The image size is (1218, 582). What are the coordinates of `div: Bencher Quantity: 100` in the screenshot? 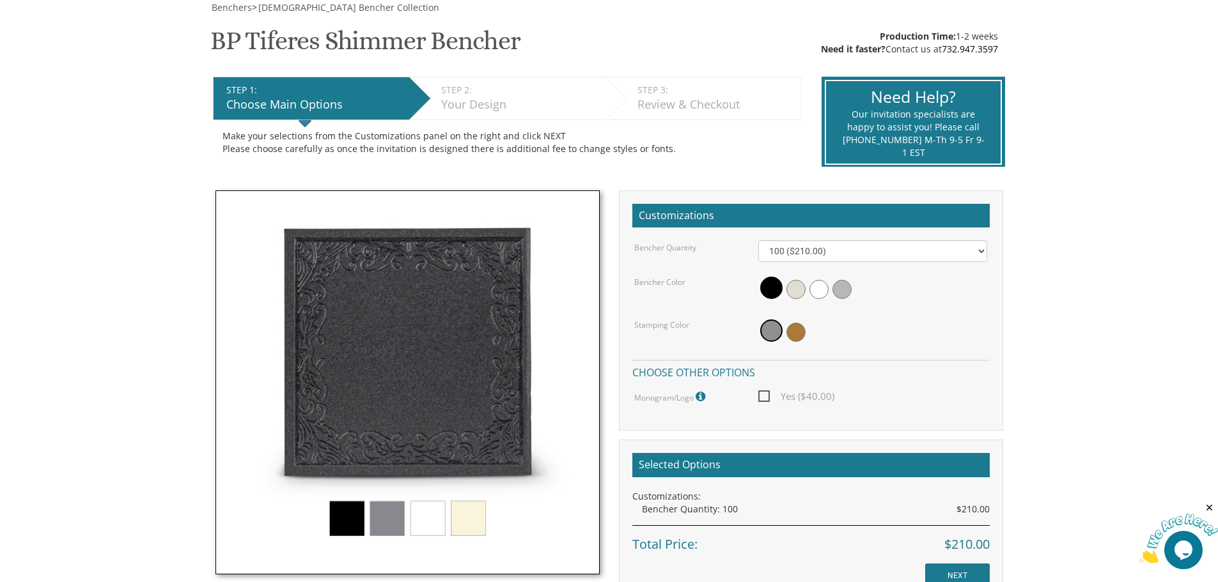 It's located at (816, 510).